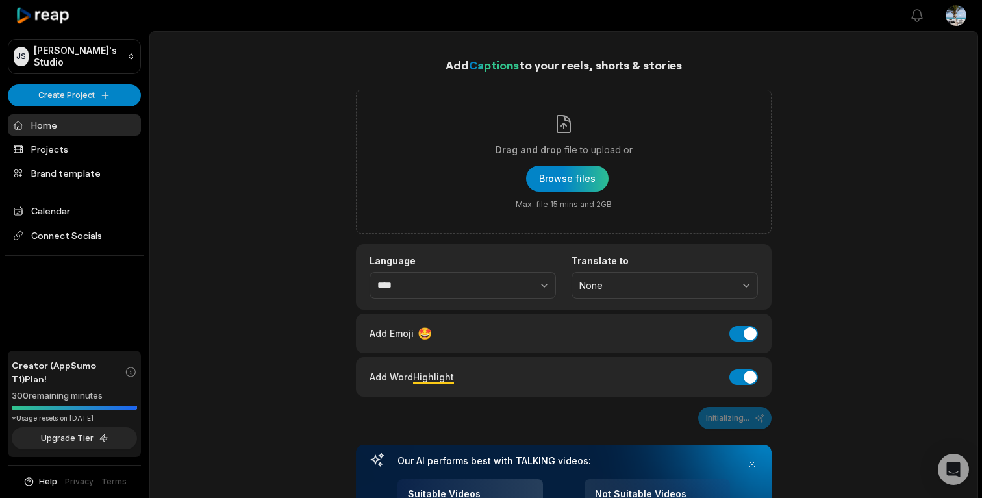  Describe the element at coordinates (26, 39) in the screenshot. I see `img: website_grey.svg` at that location.